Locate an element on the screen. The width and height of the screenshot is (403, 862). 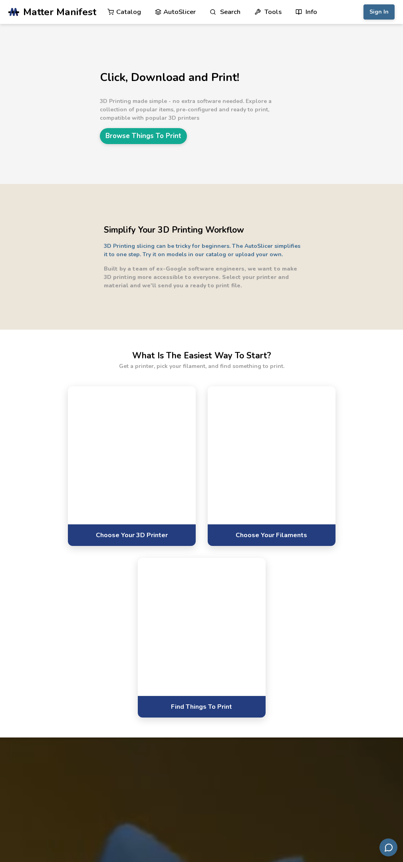
h2: Simplify Your 3D Printing Workflow is located at coordinates (204, 230).